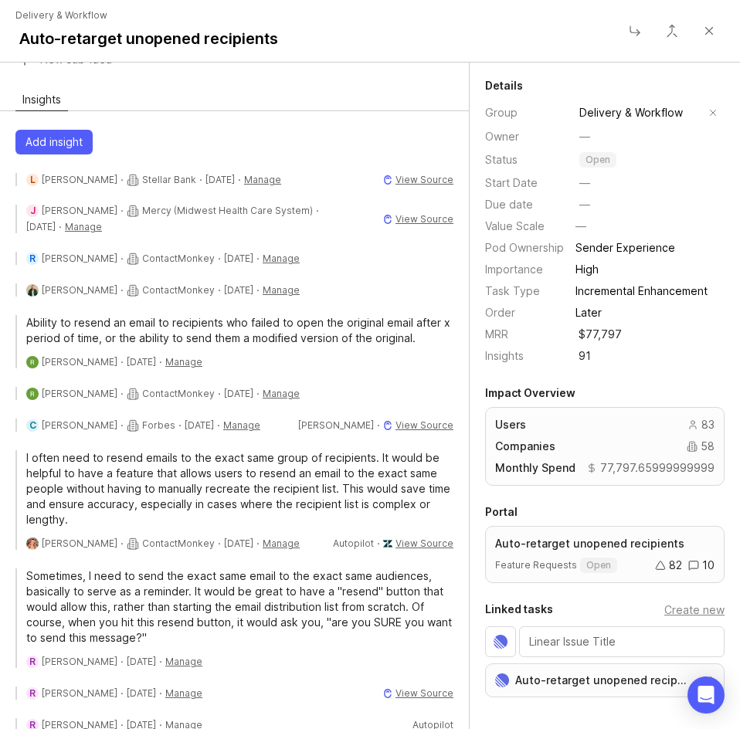 This screenshot has width=740, height=729. What do you see at coordinates (605, 544) in the screenshot?
I see `p: Auto-retarget unopened recipients` at bounding box center [605, 544].